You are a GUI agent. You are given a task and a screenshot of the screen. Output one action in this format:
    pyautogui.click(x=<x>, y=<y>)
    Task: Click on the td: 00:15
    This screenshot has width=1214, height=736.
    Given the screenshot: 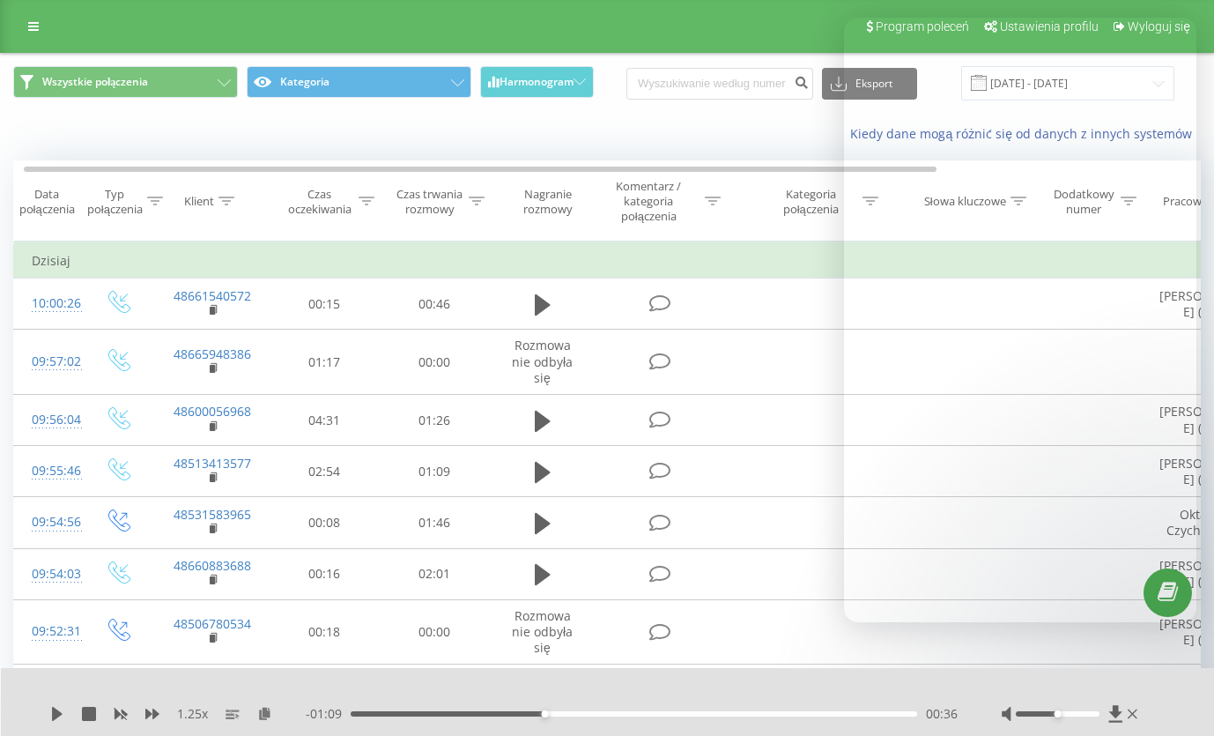 What is the action you would take?
    pyautogui.click(x=324, y=304)
    